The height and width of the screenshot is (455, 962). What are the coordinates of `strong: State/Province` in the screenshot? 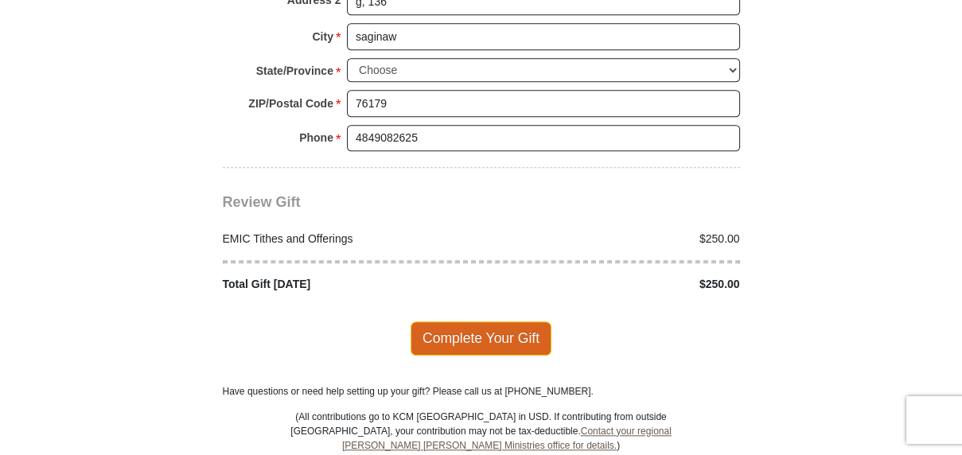 It's located at (294, 71).